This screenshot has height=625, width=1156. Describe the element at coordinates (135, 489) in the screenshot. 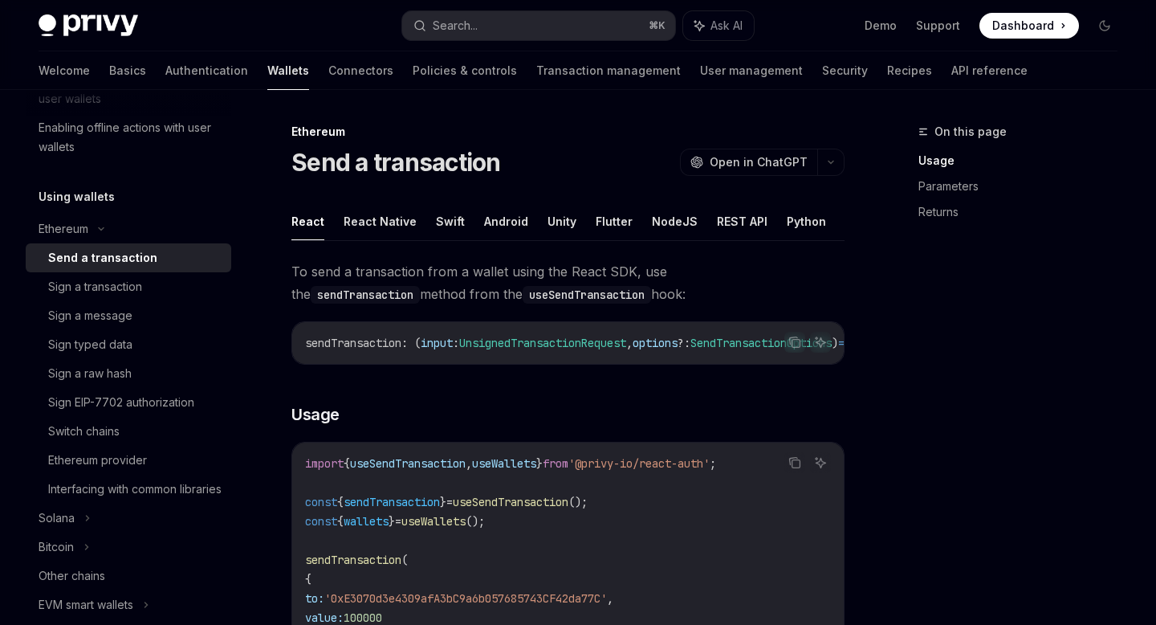

I see `div: Interfacing with common libraries` at that location.